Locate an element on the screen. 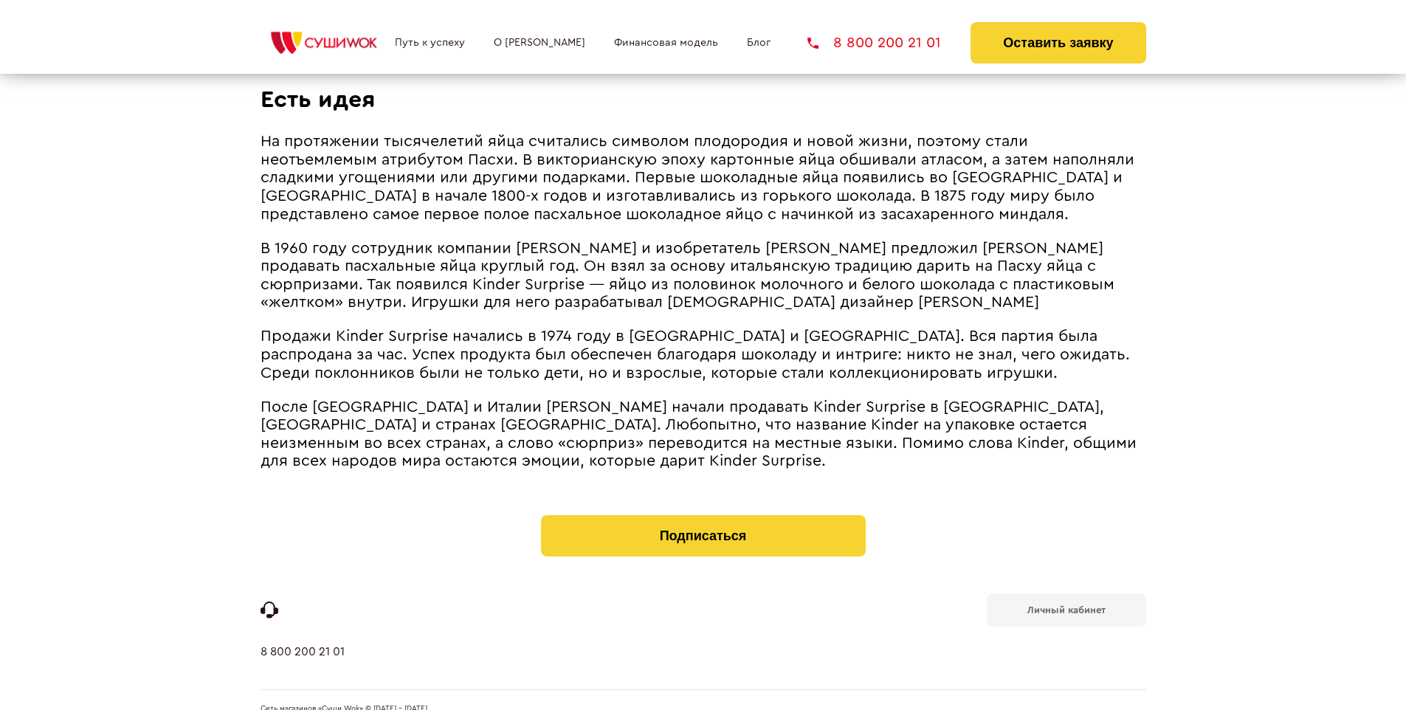  a: Путь к успеху is located at coordinates (429, 43).